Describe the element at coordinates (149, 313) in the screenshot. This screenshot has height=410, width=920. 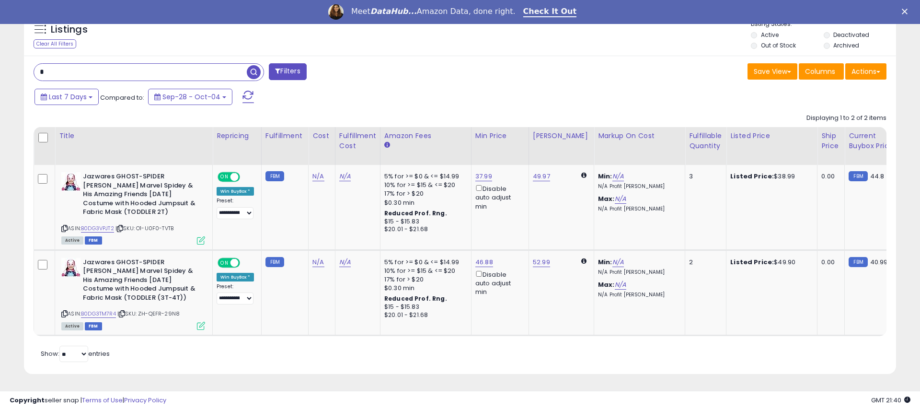
I see `span: | SKU: ZH-QEFR-29N8` at that location.